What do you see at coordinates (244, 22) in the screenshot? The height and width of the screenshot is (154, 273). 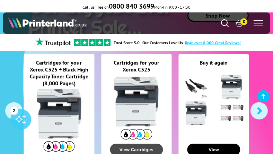 I see `span: 0` at bounding box center [244, 22].